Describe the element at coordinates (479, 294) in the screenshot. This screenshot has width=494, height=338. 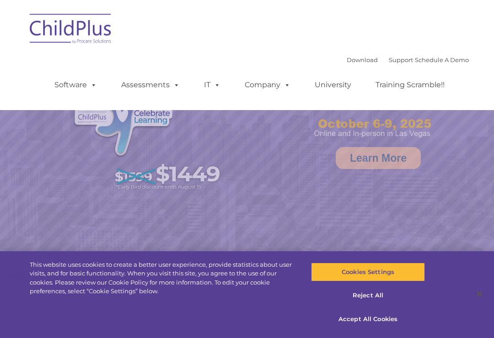
I see `button: Close` at that location.